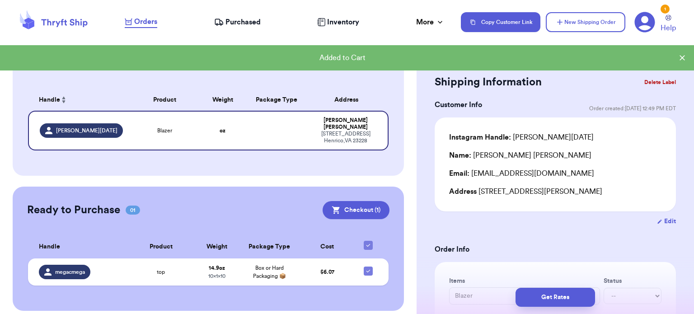 This screenshot has height=314, width=694. What do you see at coordinates (668, 24) in the screenshot?
I see `a: Help` at bounding box center [668, 24].